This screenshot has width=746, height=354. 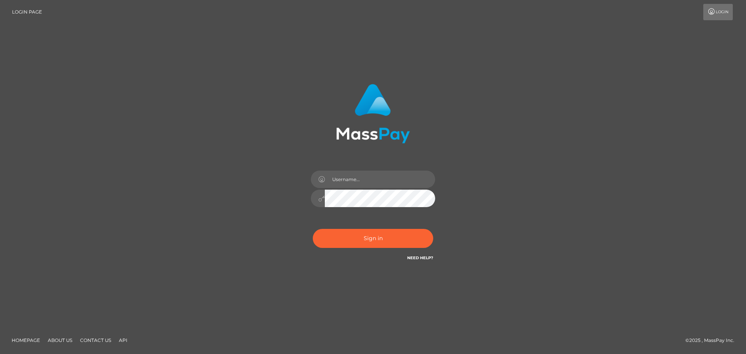 I want to click on a: Login, so click(x=718, y=12).